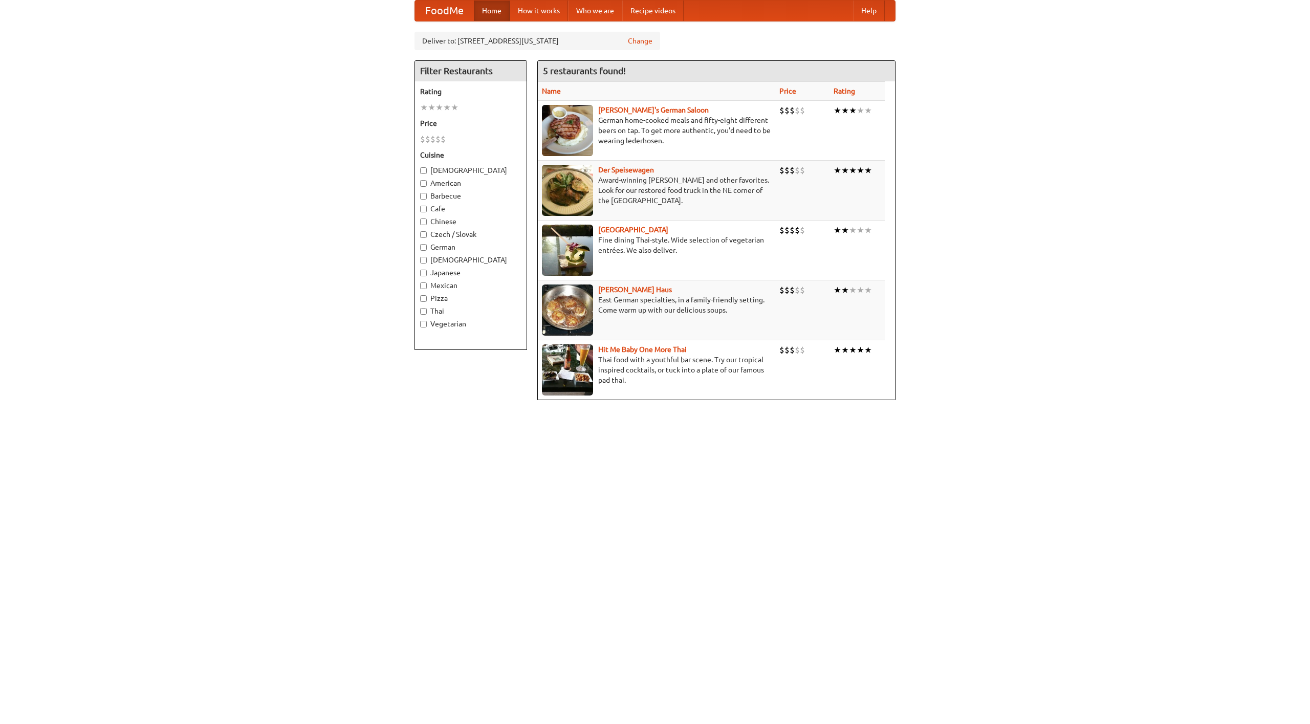 The height and width of the screenshot is (724, 1310). Describe the element at coordinates (471, 298) in the screenshot. I see `label: Pizza` at that location.